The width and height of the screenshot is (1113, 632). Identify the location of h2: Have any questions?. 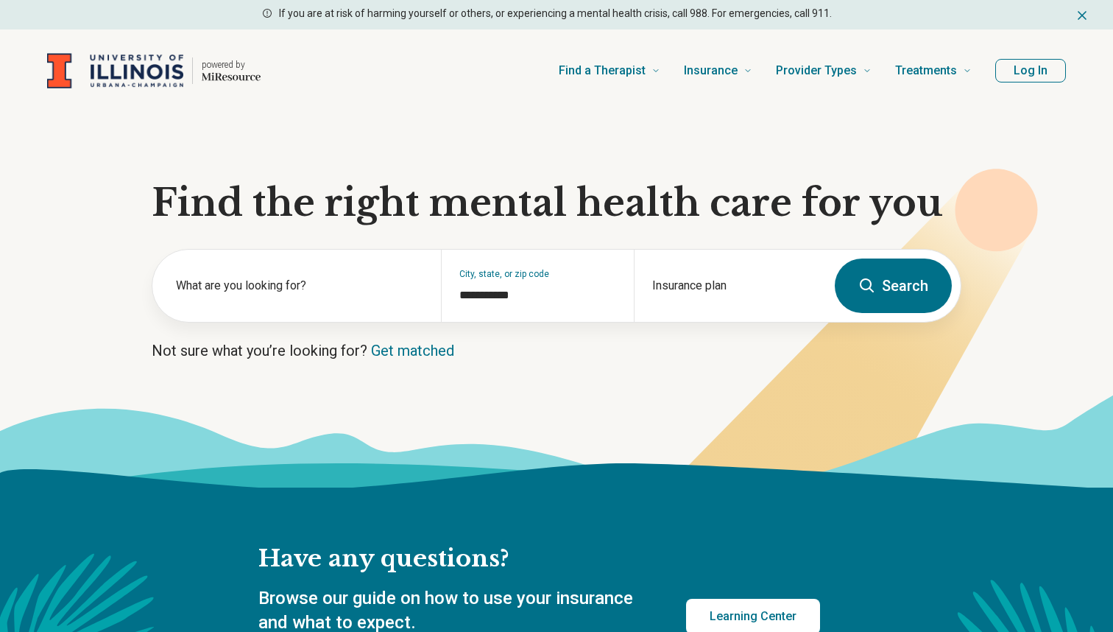
(539, 559).